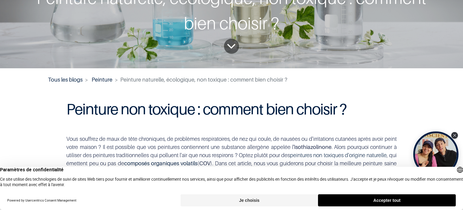 The height and width of the screenshot is (210, 463). What do you see at coordinates (313, 147) in the screenshot?
I see `b: 'isothiazolinone` at bounding box center [313, 147].